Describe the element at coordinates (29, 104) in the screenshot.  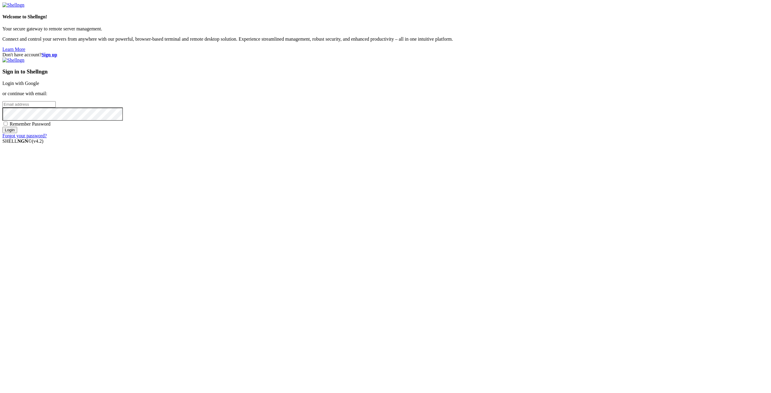
I see `input: Email address` at that location.